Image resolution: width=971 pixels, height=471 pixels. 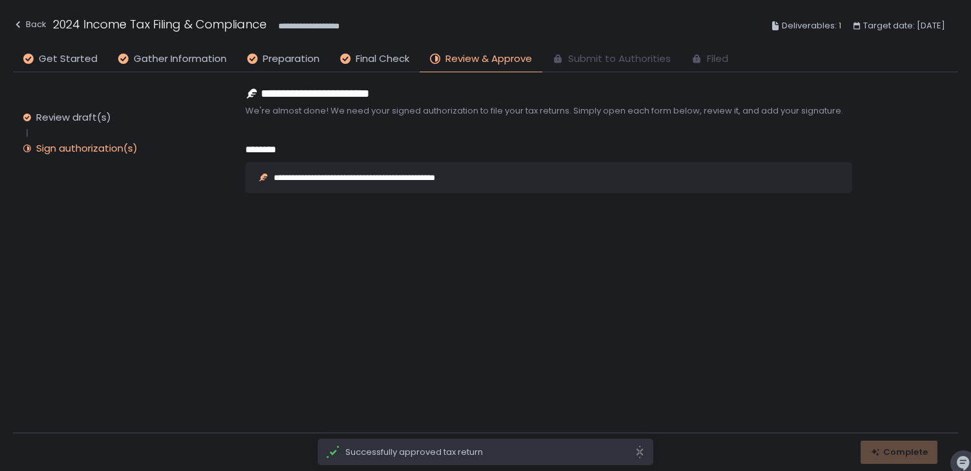 I want to click on div: Review draft(s), so click(x=74, y=117).